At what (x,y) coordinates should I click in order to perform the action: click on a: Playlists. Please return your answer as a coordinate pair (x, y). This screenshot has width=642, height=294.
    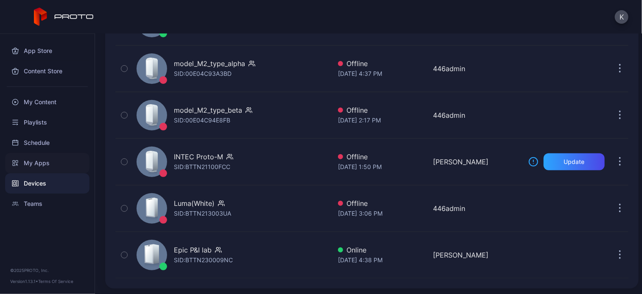
    Looking at the image, I should click on (47, 123).